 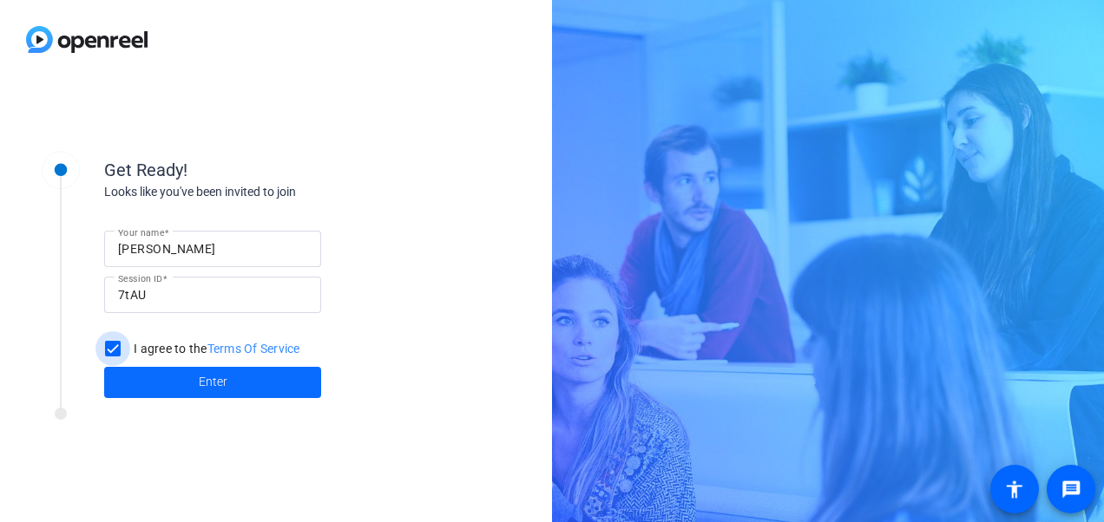 I want to click on a: Terms Of Service, so click(x=253, y=349).